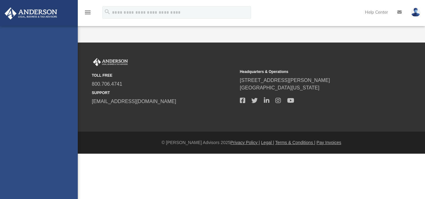 The width and height of the screenshot is (425, 199). I want to click on small: SUPPORT, so click(164, 93).